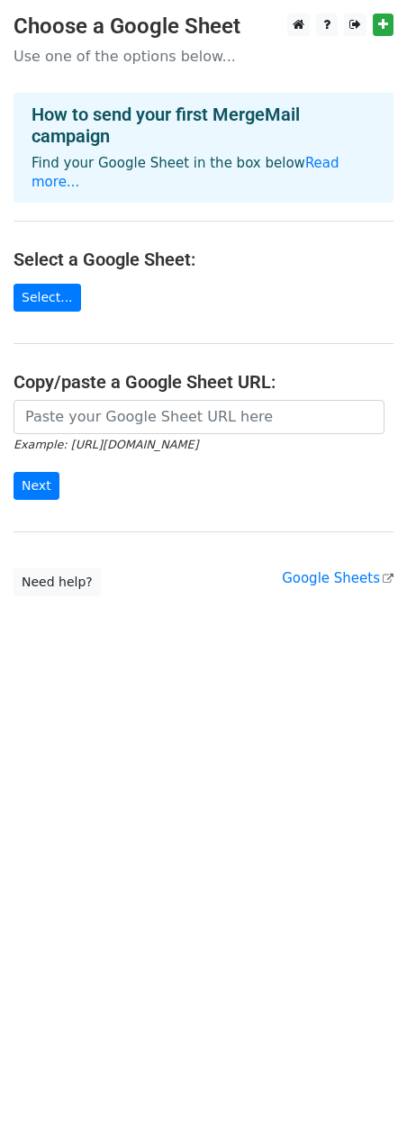  I want to click on h3: Choose a Google Sheet, so click(204, 26).